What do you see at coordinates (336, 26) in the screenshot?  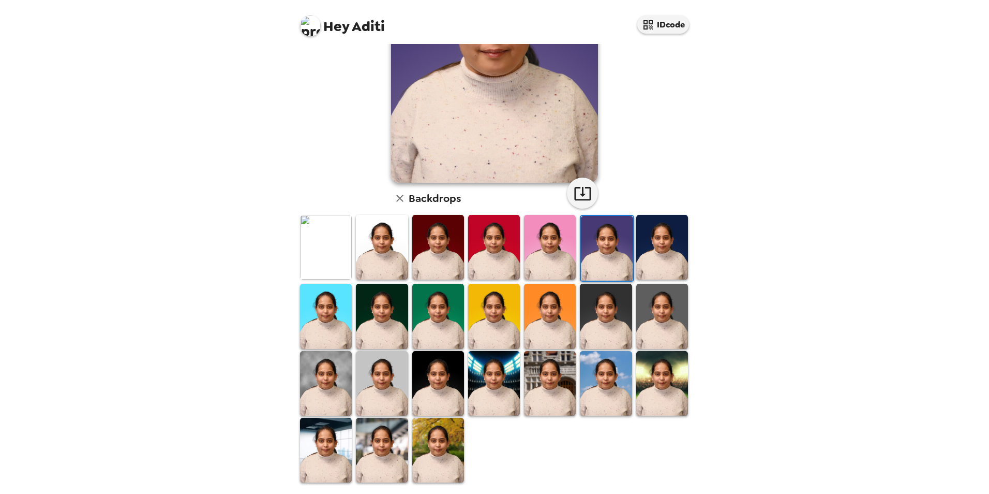 I see `span: Hey` at bounding box center [336, 26].